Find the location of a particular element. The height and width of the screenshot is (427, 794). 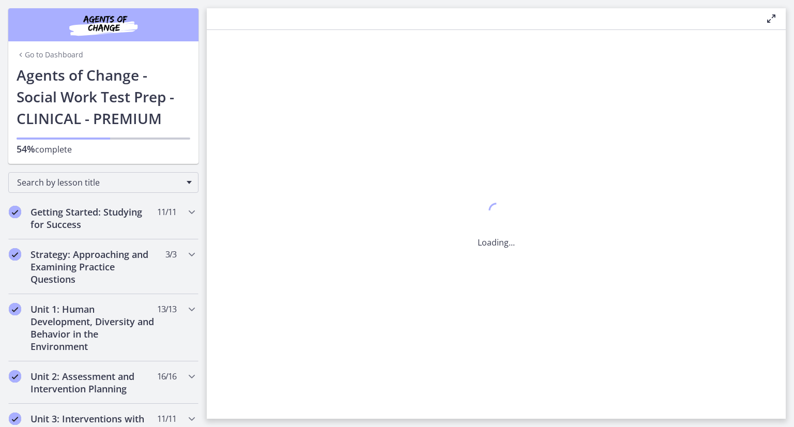

span: 54% is located at coordinates (26, 149).